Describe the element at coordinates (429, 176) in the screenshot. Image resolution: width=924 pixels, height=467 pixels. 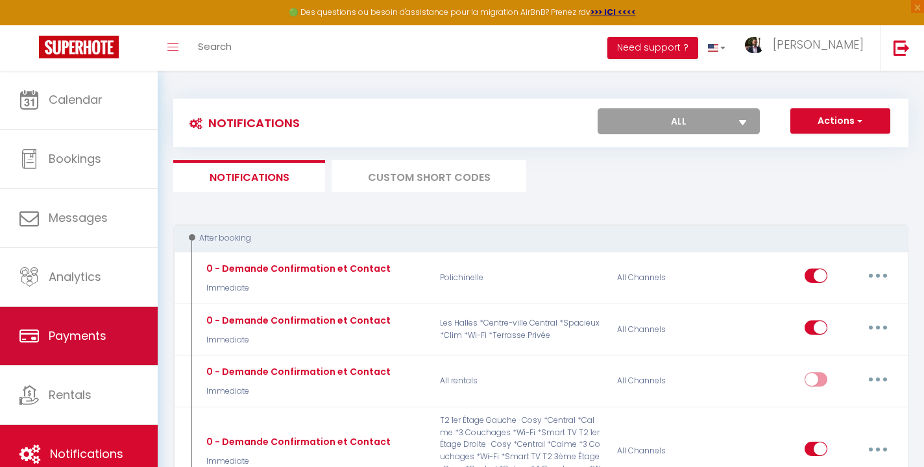
I see `li: Custom Short Codes` at that location.